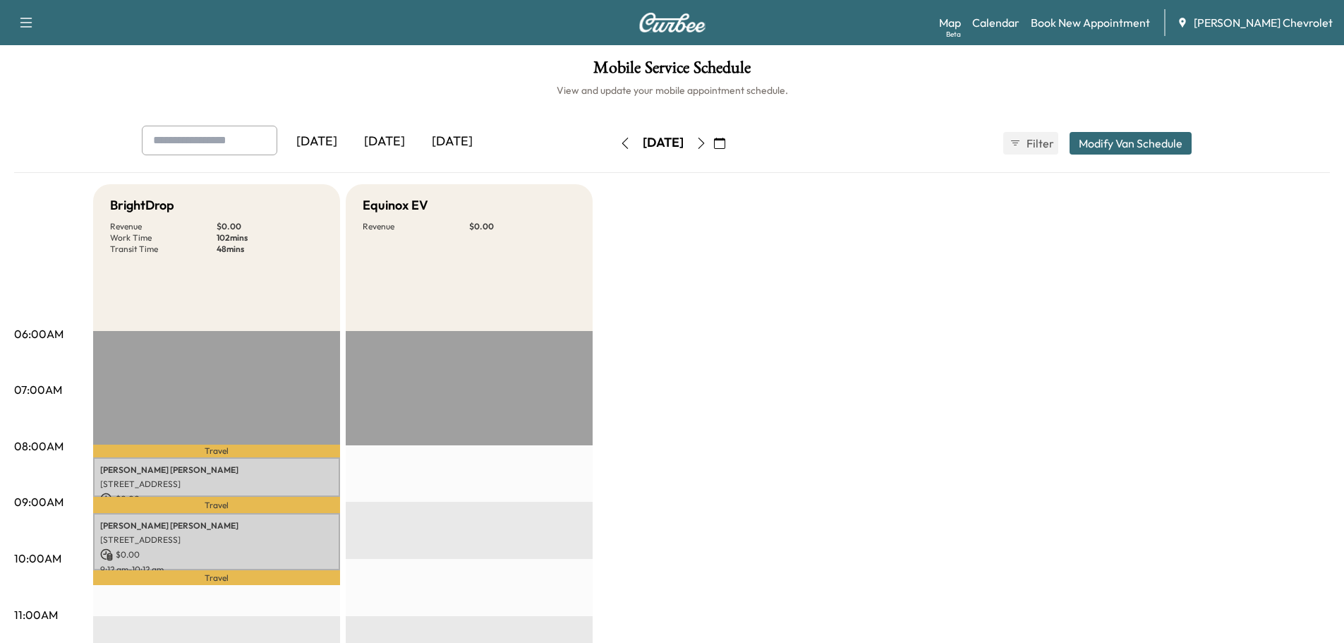 The image size is (1344, 643). I want to click on p: 09:00AM, so click(39, 502).